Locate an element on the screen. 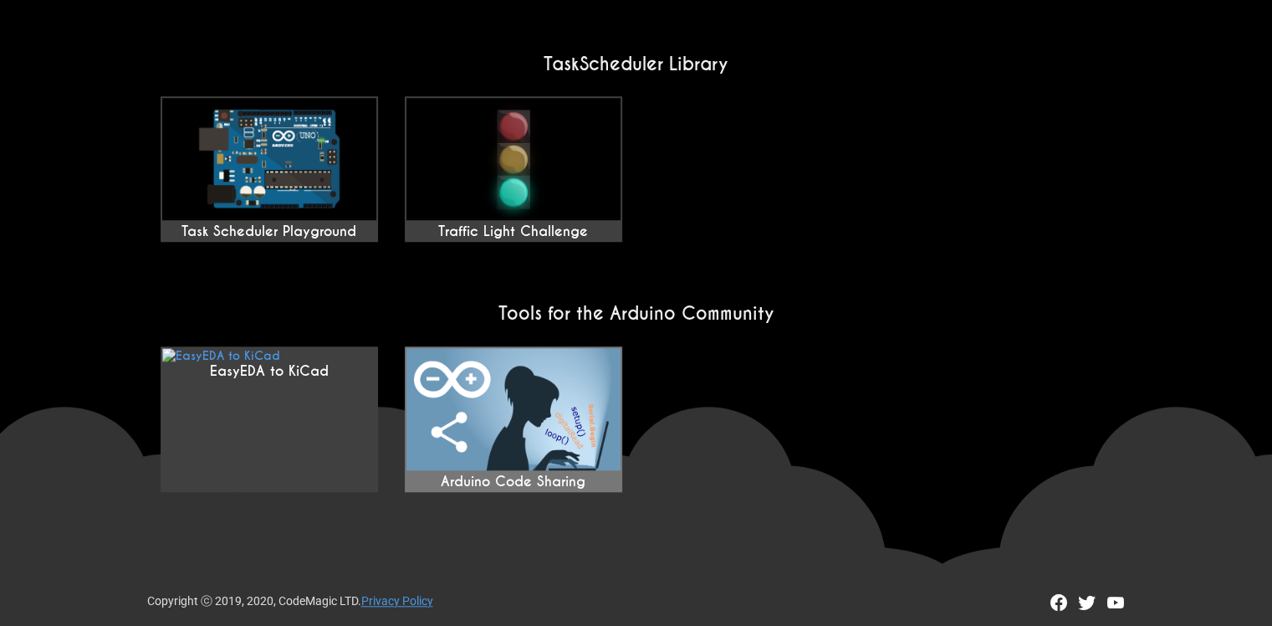 The width and height of the screenshot is (1272, 626). h2: Tools for the Arduino Community is located at coordinates (637, 313).